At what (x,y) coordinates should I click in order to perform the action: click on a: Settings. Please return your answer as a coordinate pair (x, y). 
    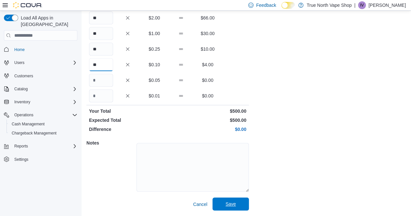
    Looking at the image, I should click on (21, 160).